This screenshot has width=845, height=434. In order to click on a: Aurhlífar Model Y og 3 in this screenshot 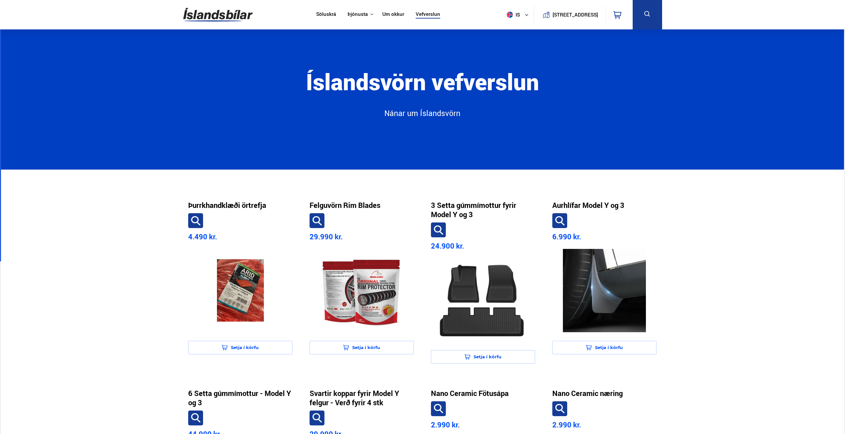, I will do `click(588, 205)`.